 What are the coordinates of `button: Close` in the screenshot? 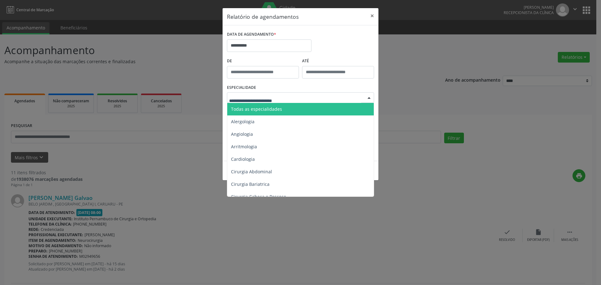 It's located at (372, 16).